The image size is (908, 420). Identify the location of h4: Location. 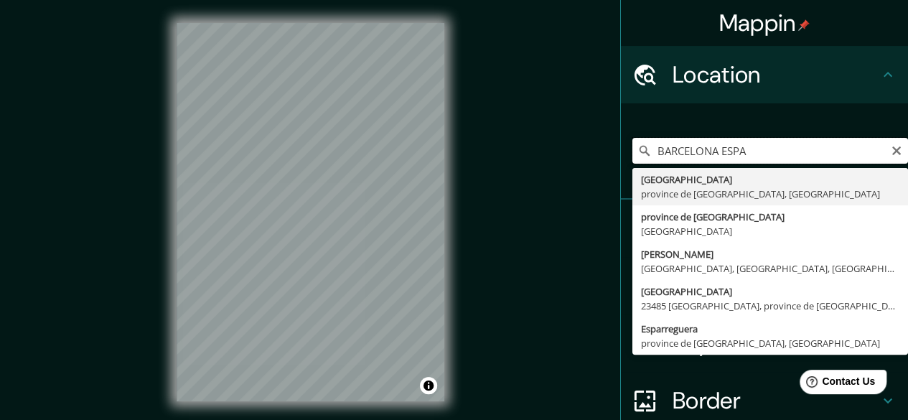
(776, 75).